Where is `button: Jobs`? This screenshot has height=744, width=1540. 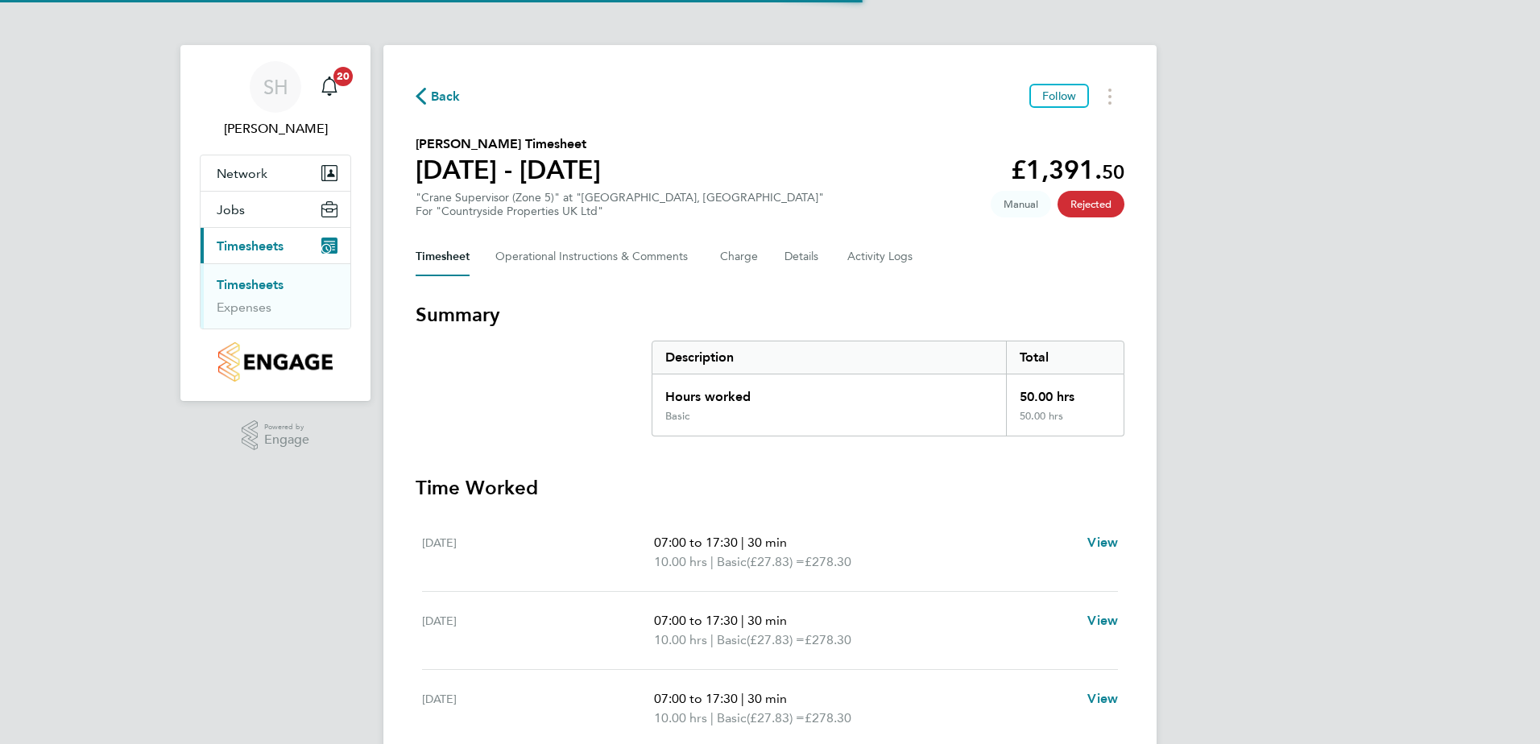
button: Jobs is located at coordinates (275, 209).